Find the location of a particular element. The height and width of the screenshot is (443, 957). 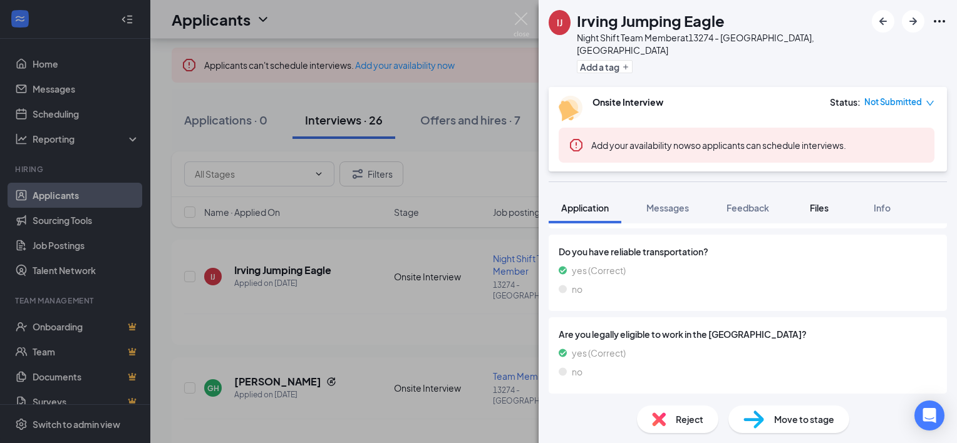

div: Status : is located at coordinates (845, 102).